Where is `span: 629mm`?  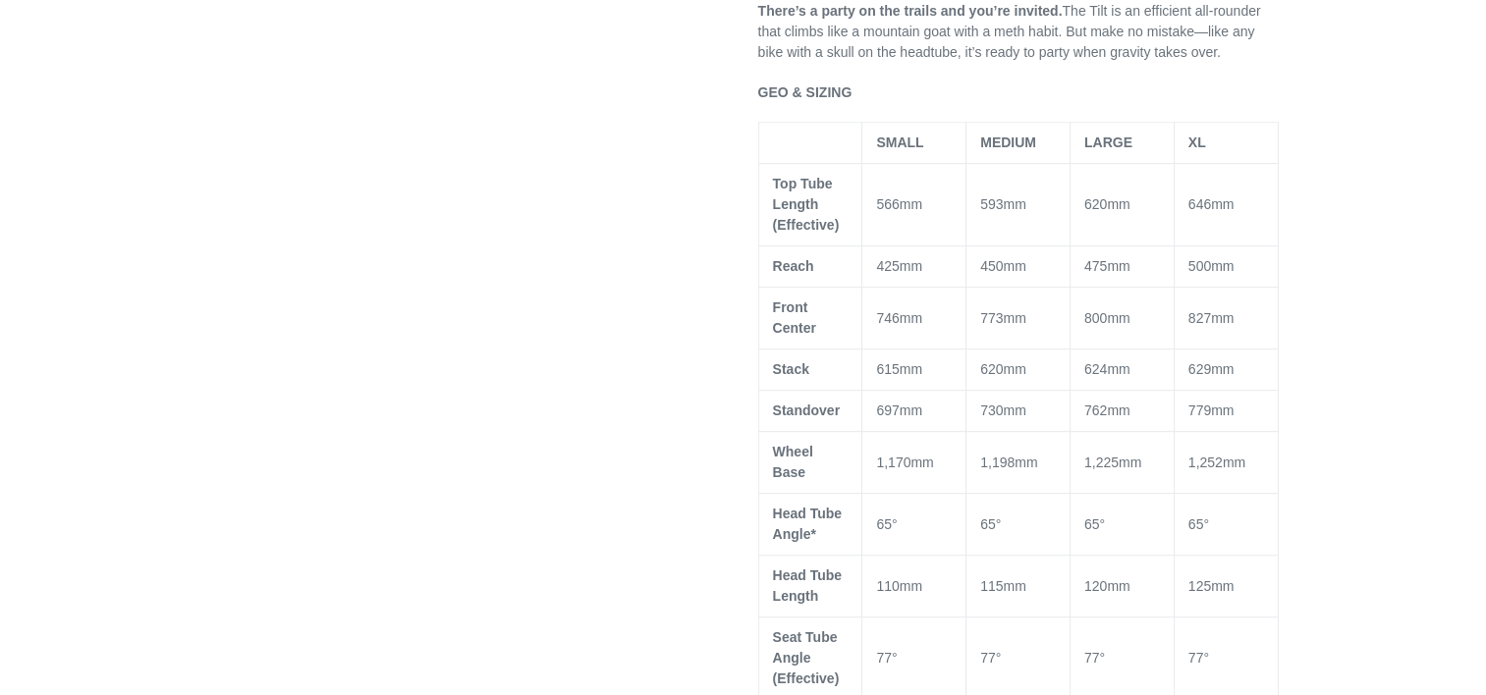
span: 629mm is located at coordinates (1211, 369).